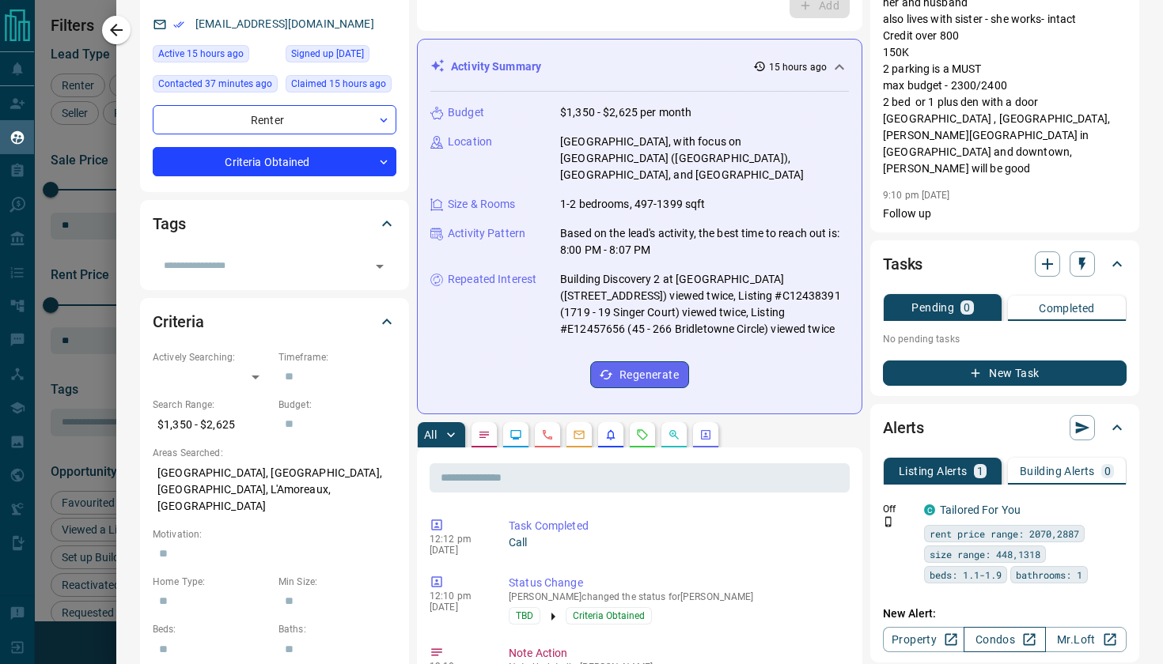  Describe the element at coordinates (639, 66) in the screenshot. I see `div: Activity Summary15 hours ago` at that location.